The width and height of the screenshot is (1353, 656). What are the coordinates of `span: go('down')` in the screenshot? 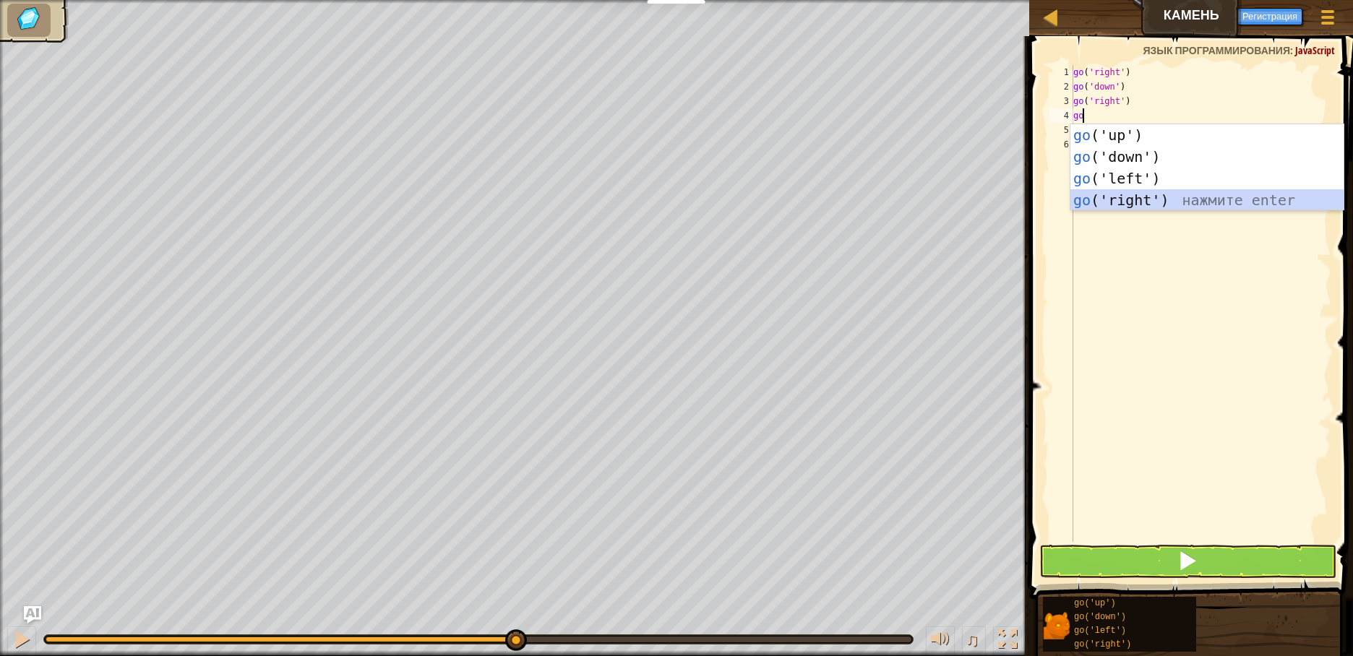 It's located at (1100, 617).